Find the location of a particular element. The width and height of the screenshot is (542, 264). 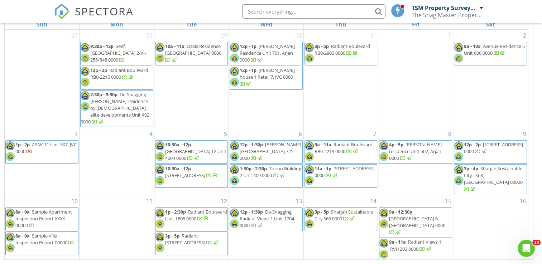

a: SPECTORA is located at coordinates (94, 17).